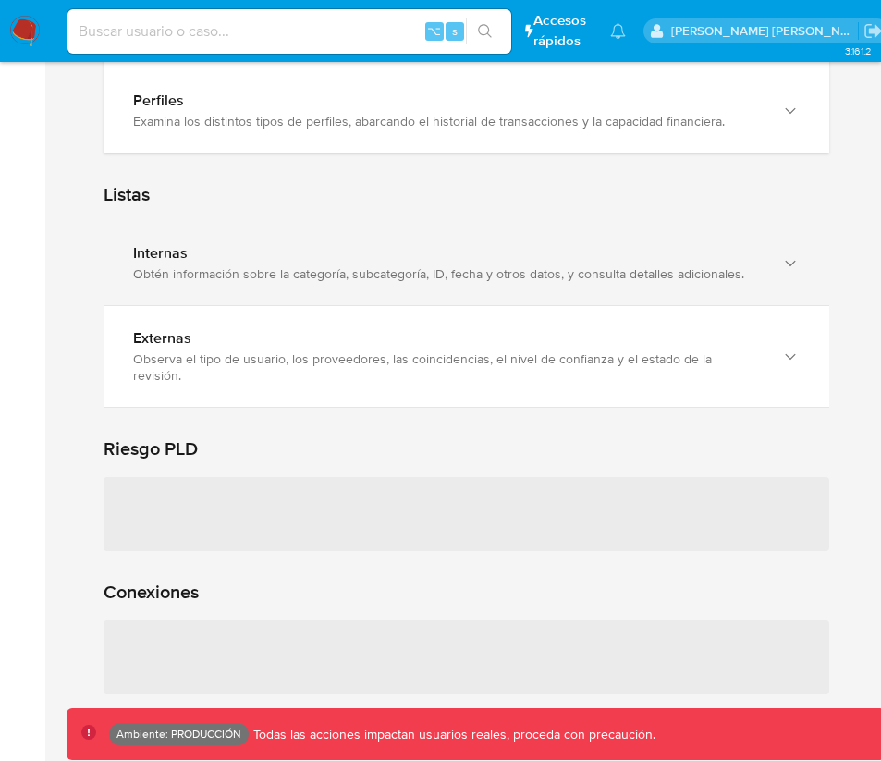  What do you see at coordinates (485, 31) in the screenshot?
I see `button: search-icon` at bounding box center [485, 31].